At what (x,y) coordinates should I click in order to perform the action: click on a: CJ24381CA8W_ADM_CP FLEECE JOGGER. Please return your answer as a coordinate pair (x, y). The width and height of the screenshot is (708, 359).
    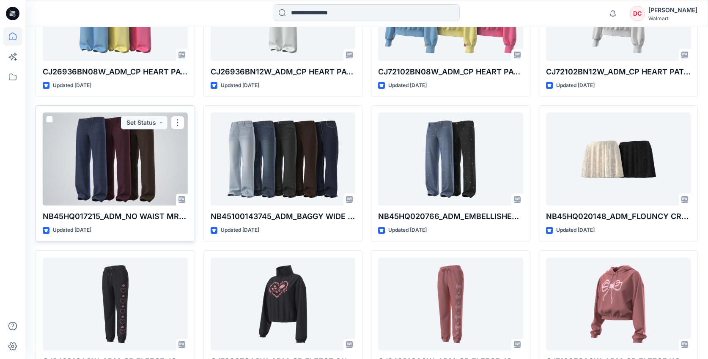
    Looking at the image, I should click on (115, 304).